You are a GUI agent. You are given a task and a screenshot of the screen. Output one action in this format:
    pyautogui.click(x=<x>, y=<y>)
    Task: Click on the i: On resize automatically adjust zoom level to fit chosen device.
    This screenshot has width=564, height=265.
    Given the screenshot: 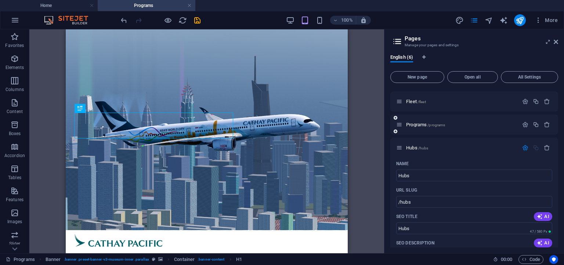 What is the action you would take?
    pyautogui.click(x=364, y=20)
    